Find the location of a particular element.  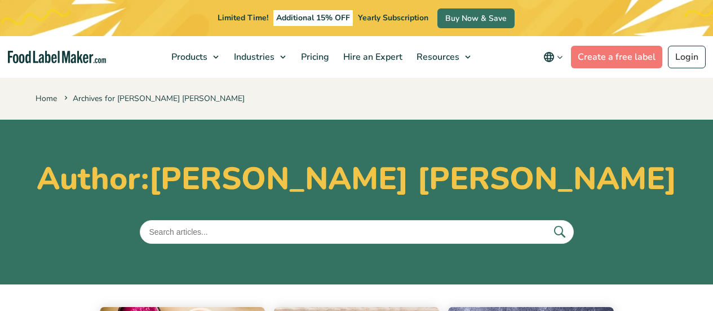

span: Industries is located at coordinates (253, 57).